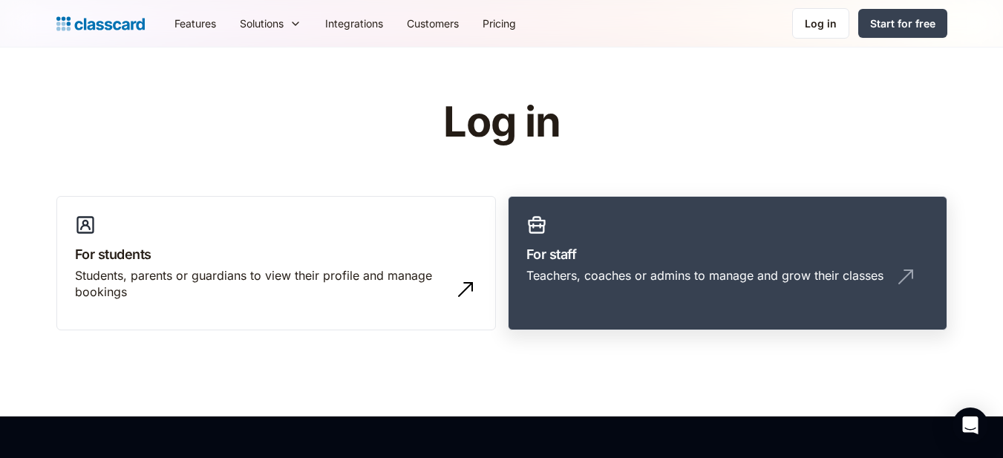 The height and width of the screenshot is (458, 1003). Describe the element at coordinates (970, 425) in the screenshot. I see `div: Open Intercom Messenger` at that location.